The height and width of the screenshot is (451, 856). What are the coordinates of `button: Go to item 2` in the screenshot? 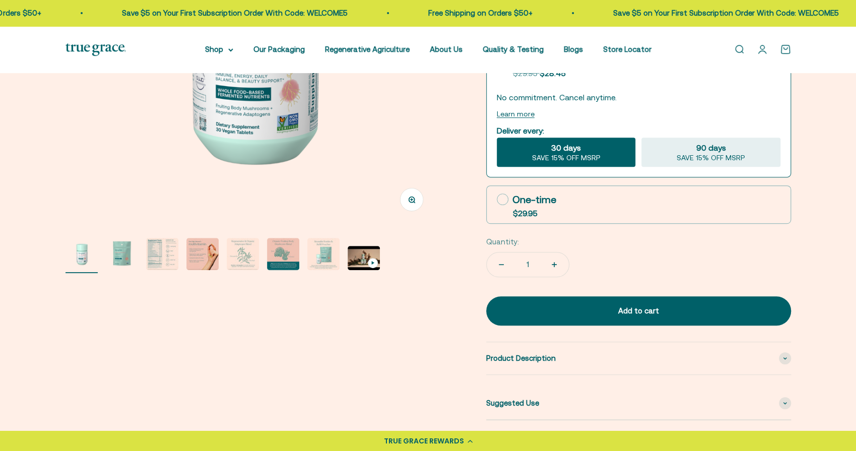 It's located at (122, 256).